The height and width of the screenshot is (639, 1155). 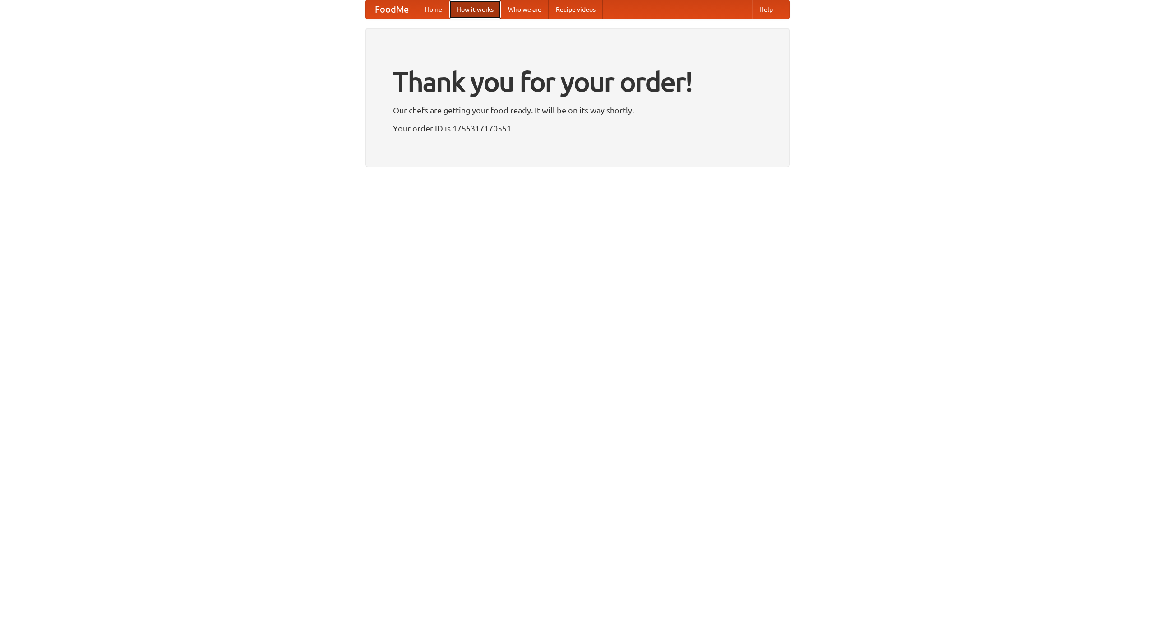 I want to click on a: Who we are, so click(x=525, y=9).